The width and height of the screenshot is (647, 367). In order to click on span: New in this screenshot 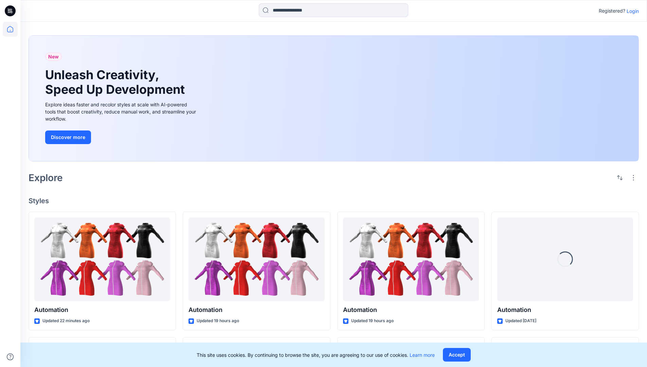, I will do `click(53, 57)`.